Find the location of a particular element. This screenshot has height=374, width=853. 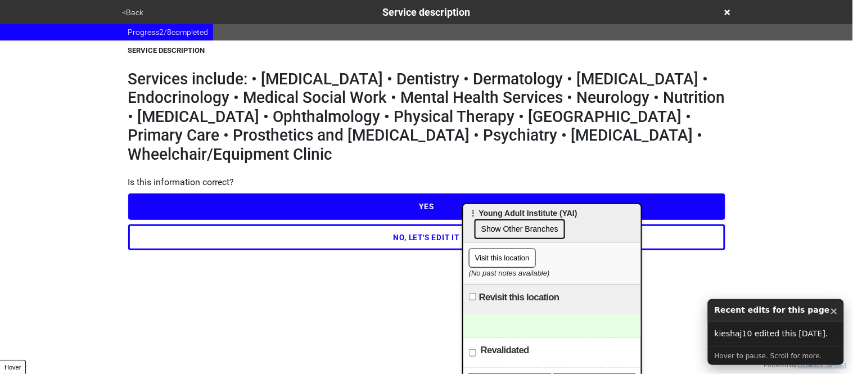

span: Service description is located at coordinates (427, 12).